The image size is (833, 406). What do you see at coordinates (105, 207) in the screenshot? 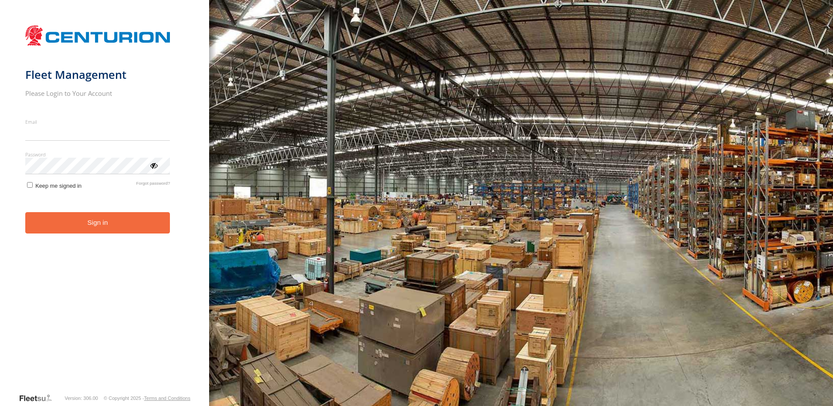
I see `form: main` at bounding box center [105, 207].